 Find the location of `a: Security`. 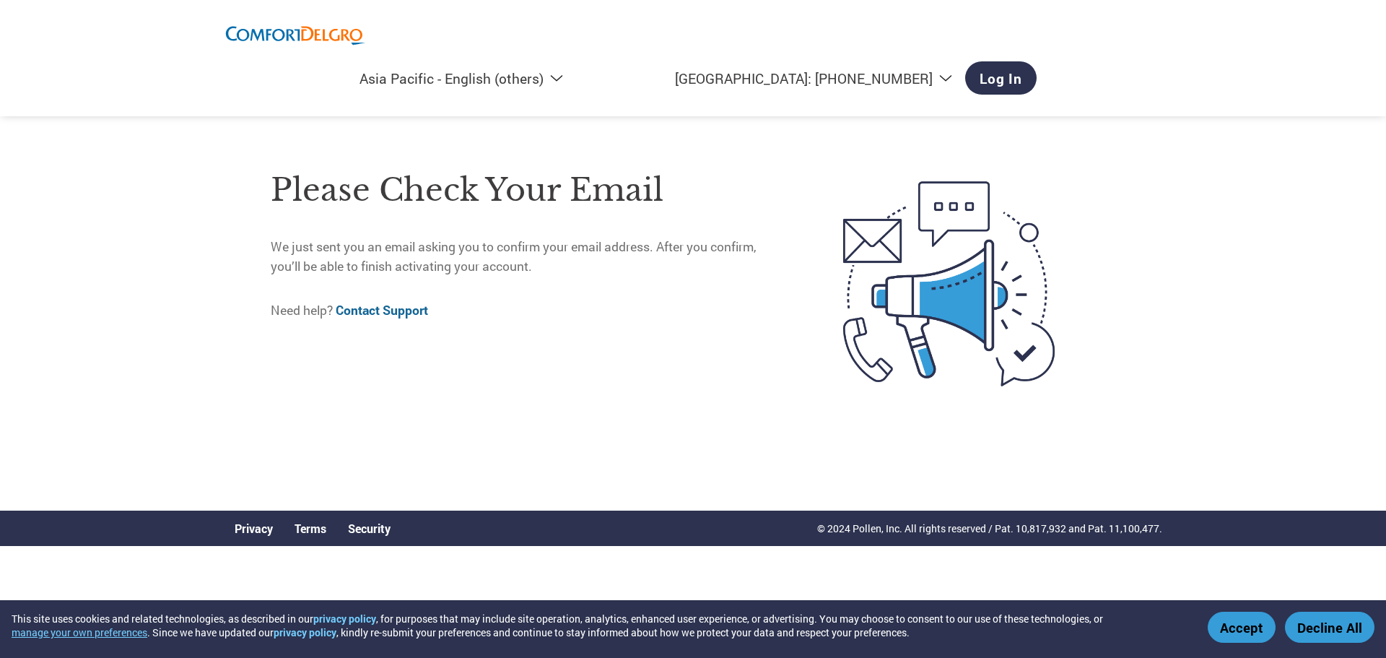

a: Security is located at coordinates (369, 528).